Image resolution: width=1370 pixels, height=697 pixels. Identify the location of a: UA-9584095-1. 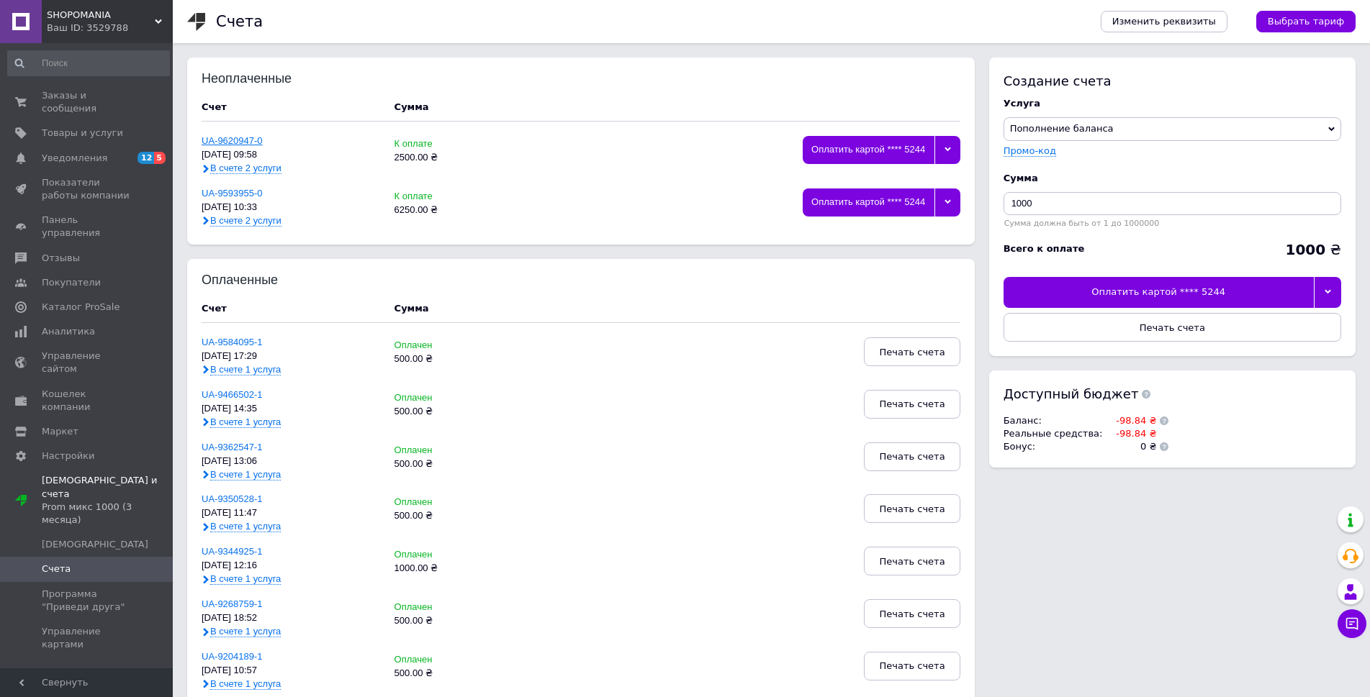
(232, 342).